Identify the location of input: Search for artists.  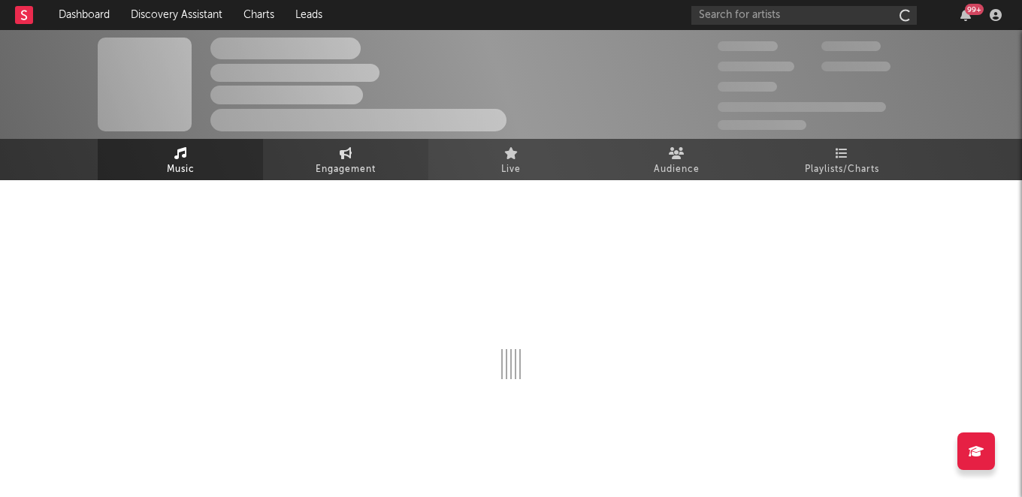
(804, 15).